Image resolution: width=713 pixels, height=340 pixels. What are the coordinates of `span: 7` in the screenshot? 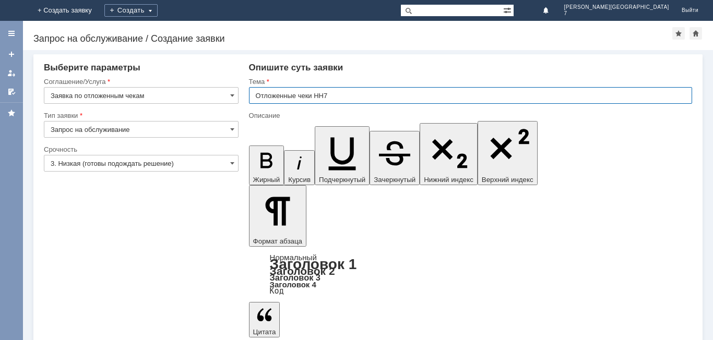 It's located at (616, 14).